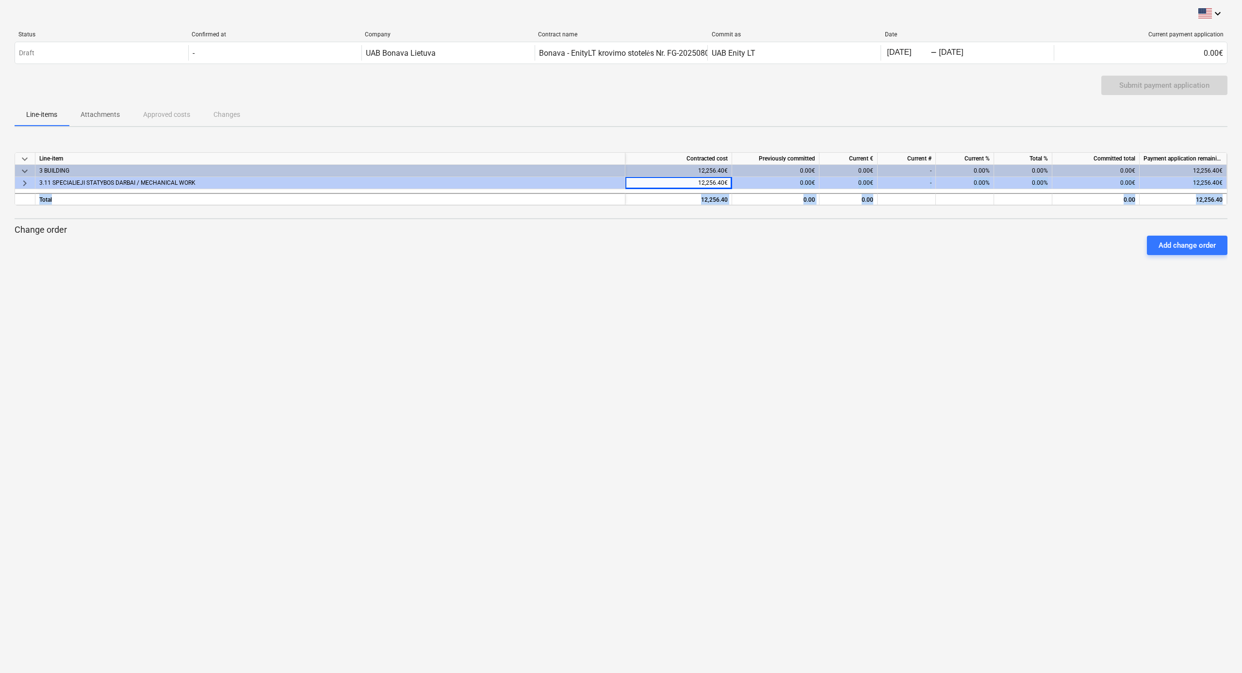  What do you see at coordinates (274, 34) in the screenshot?
I see `div: Confirmed at` at bounding box center [274, 34].